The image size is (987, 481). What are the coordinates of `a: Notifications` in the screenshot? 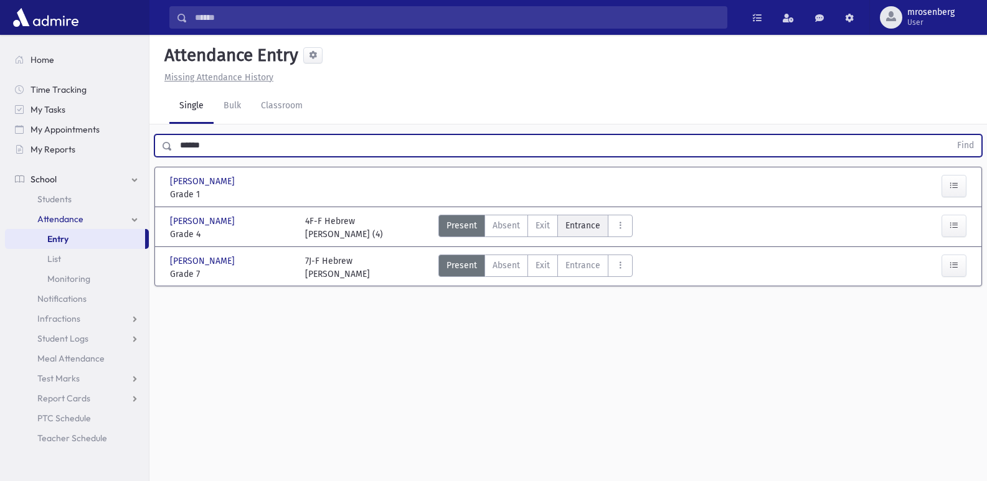 It's located at (77, 299).